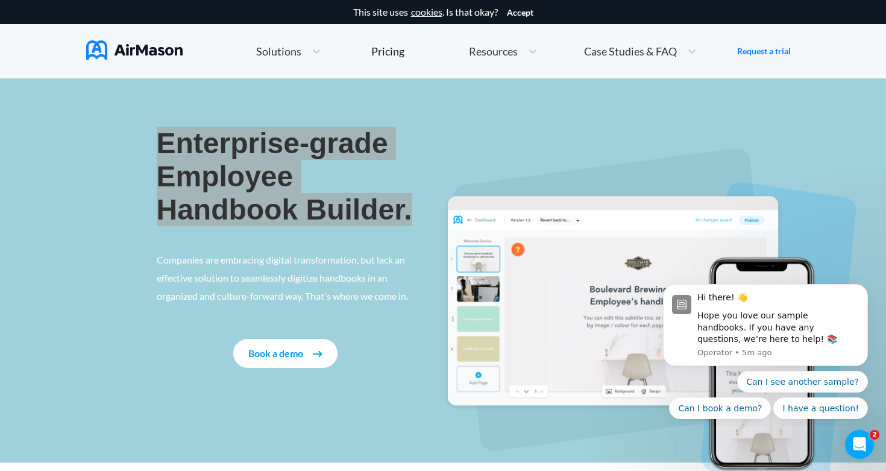 The image size is (886, 471). Describe the element at coordinates (133, 78) in the screenshot. I see `p: Message from Operator, sent 5m ago` at that location.